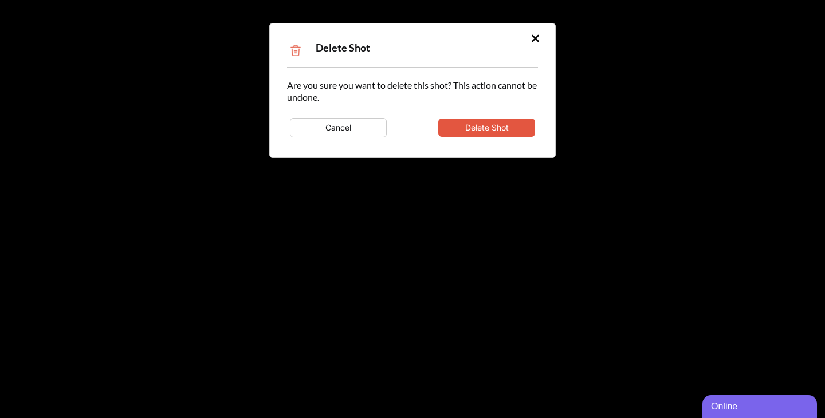  I want to click on span: Delete Shot, so click(343, 48).